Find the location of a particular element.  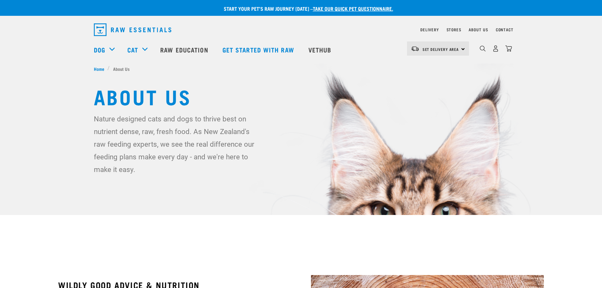

nav: breadcrumbs is located at coordinates (301, 69).